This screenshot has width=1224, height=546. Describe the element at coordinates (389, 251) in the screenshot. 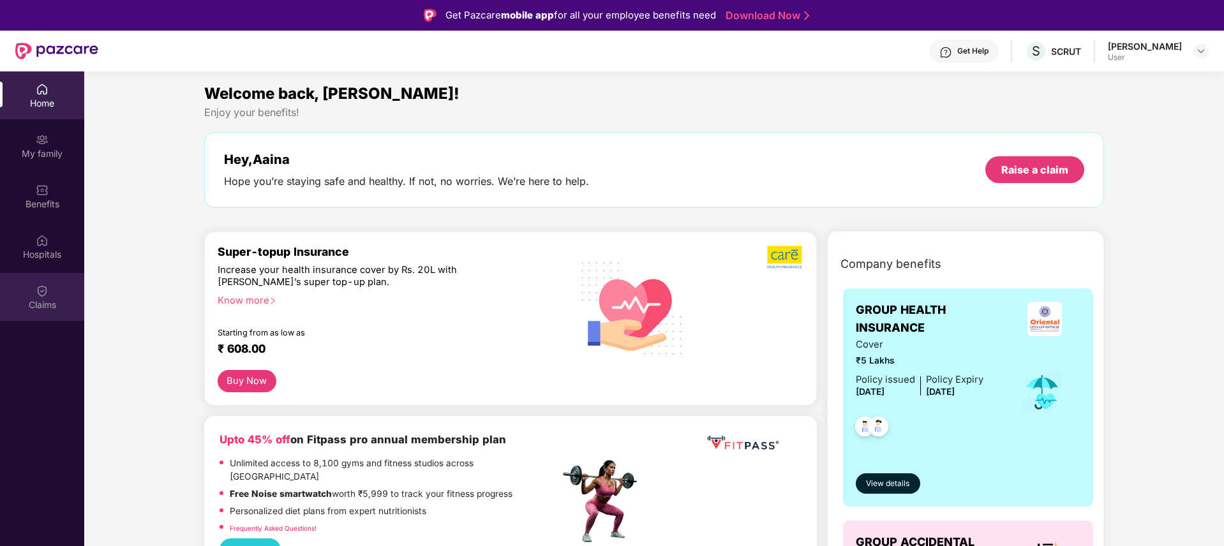

I see `div: Super-topup Insurance` at that location.